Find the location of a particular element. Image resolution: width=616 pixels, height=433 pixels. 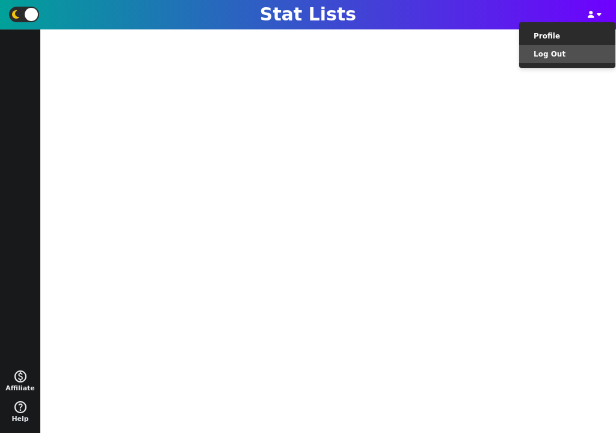

li: Log Out is located at coordinates (567, 54).